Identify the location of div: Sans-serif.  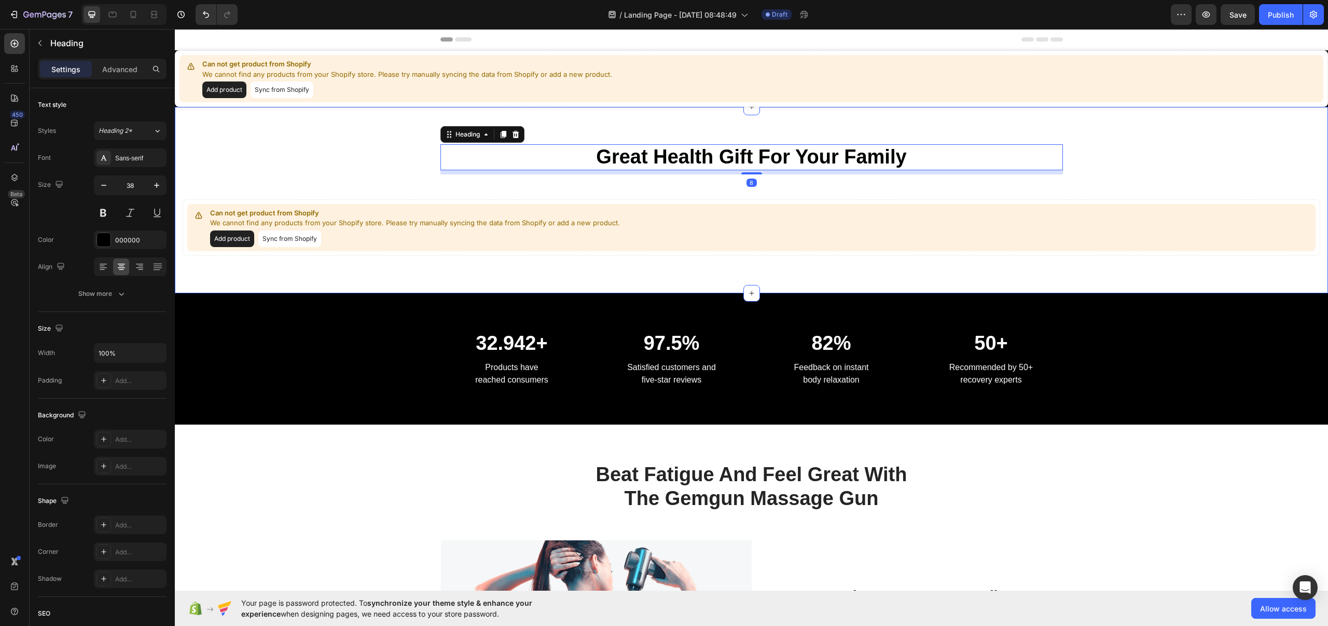
(140, 158).